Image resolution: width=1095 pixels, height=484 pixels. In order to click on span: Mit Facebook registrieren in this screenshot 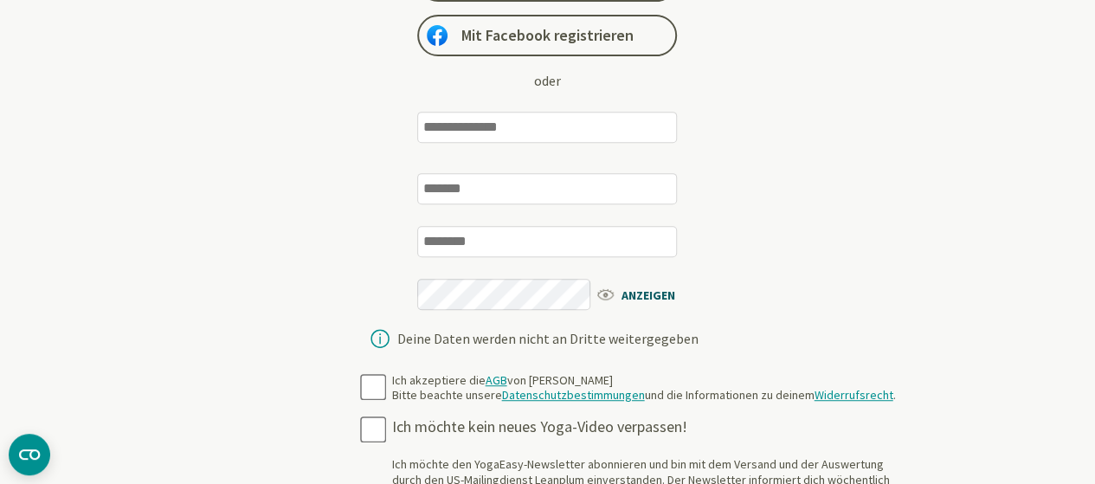, I will do `click(547, 35)`.